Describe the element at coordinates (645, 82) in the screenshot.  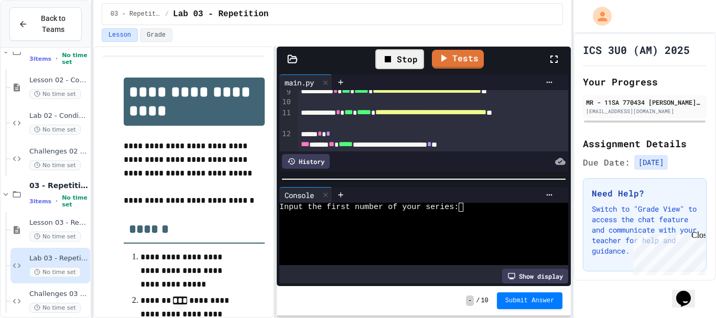
I see `h2: Your Progress` at that location.